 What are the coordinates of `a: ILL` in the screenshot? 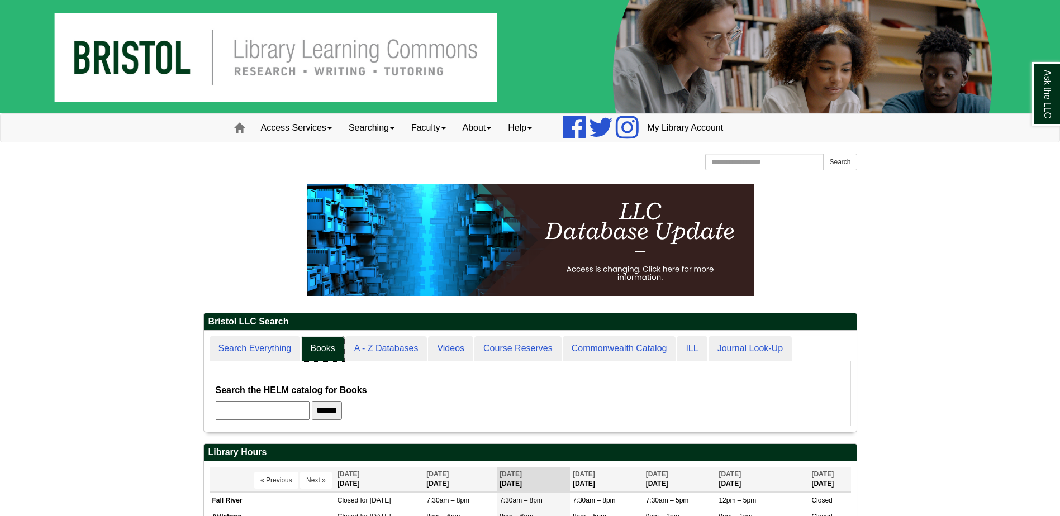 It's located at (692, 349).